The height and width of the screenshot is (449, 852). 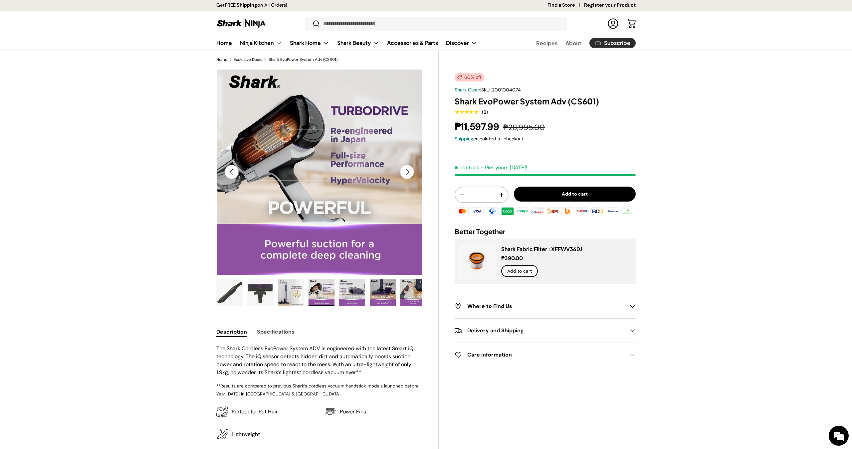 I want to click on p: Perfect for Pet Hair, so click(x=255, y=412).